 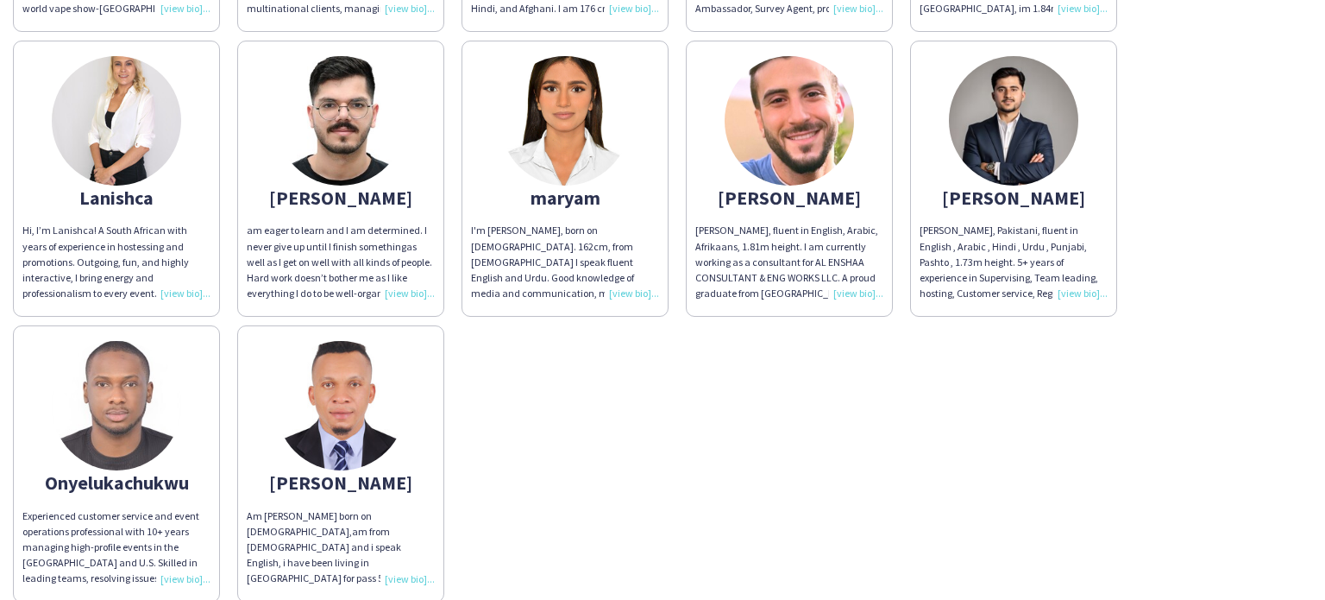 I want to click on img: thumb-635a9f88644ef.jpg, so click(x=341, y=121).